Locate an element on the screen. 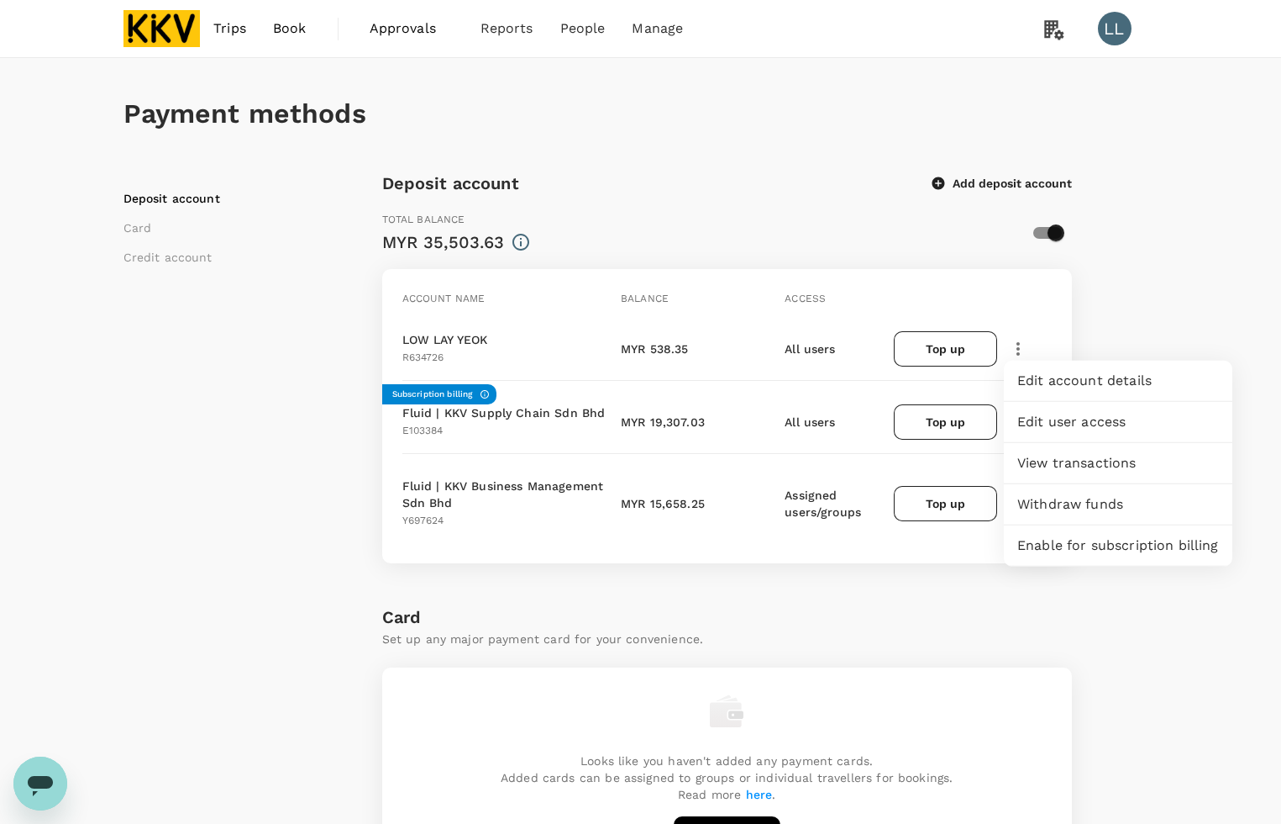  p: Set up any major payment card for your convenience. is located at coordinates (727, 639).